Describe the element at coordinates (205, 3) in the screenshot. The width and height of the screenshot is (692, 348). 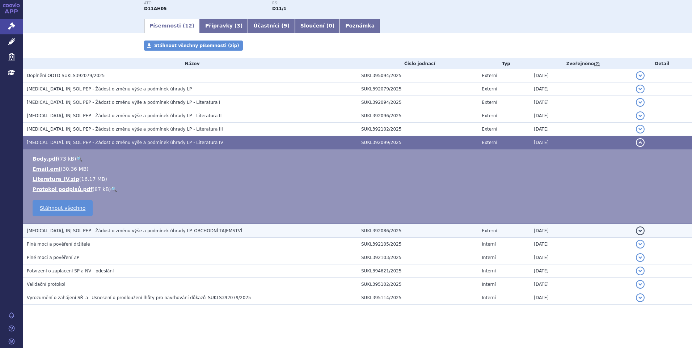
I see `p: ATC:` at that location.